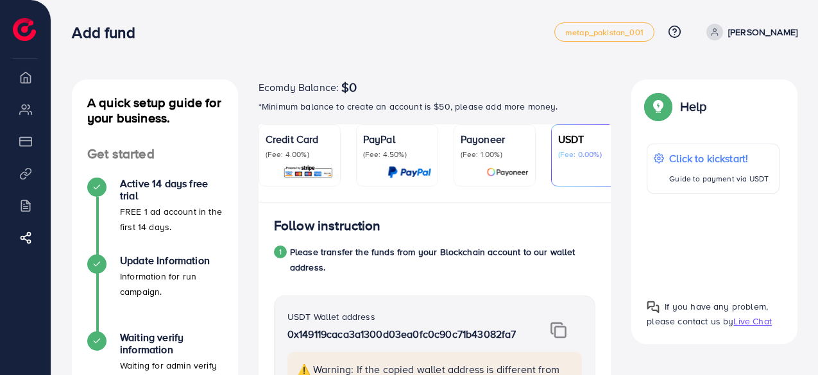 The width and height of the screenshot is (818, 375). I want to click on p: (Fee: 1.00%), so click(494, 155).